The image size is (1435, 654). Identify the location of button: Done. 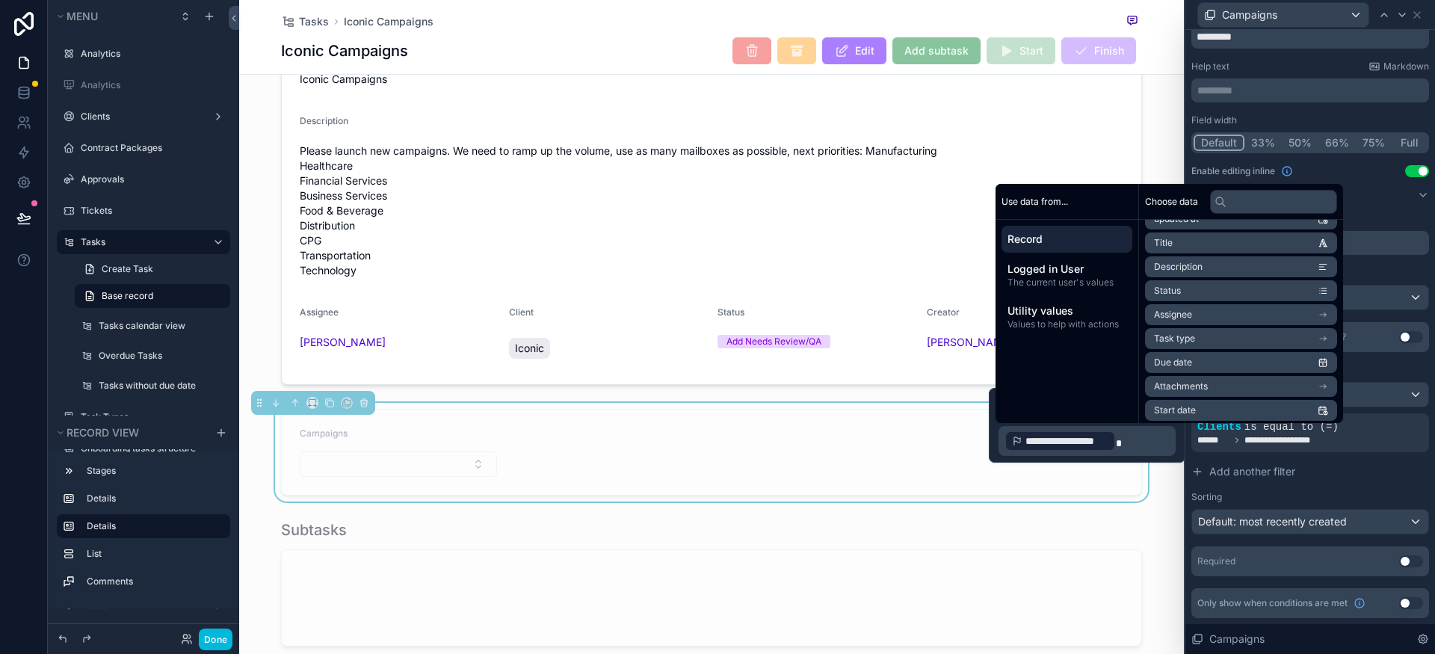
(215, 639).